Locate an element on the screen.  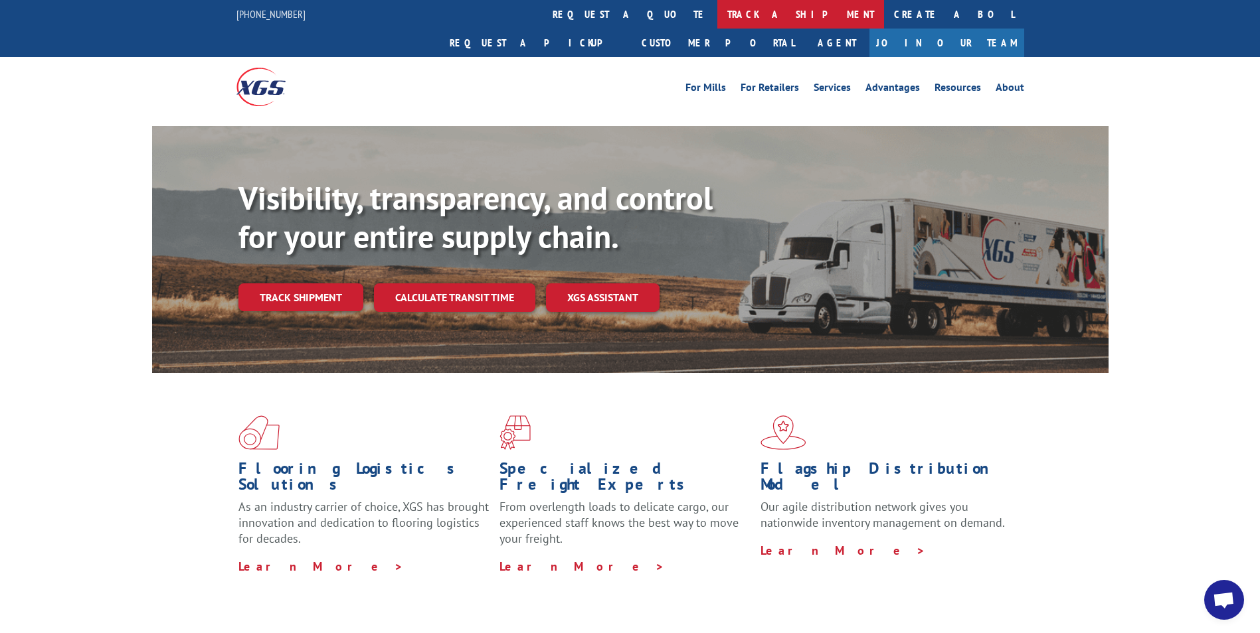
a: XGS ASSISTANT is located at coordinates (602, 297).